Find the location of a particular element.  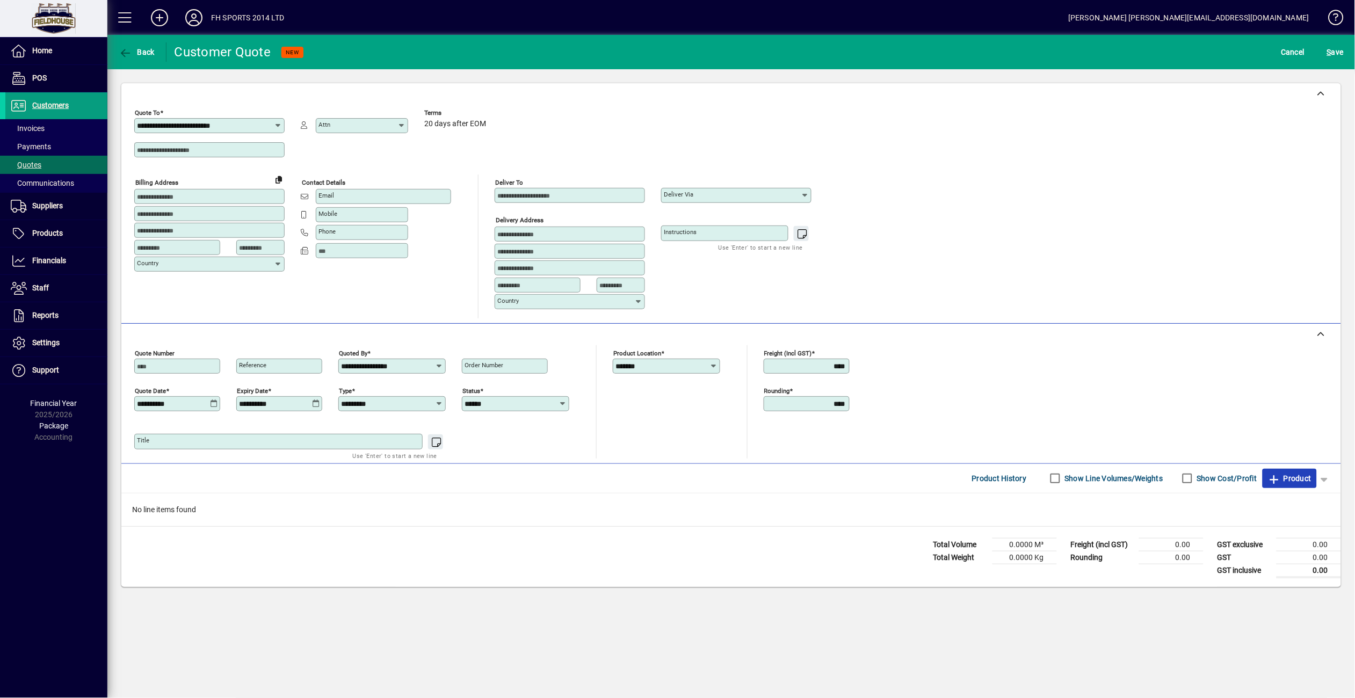

span: Settings is located at coordinates (46, 343).